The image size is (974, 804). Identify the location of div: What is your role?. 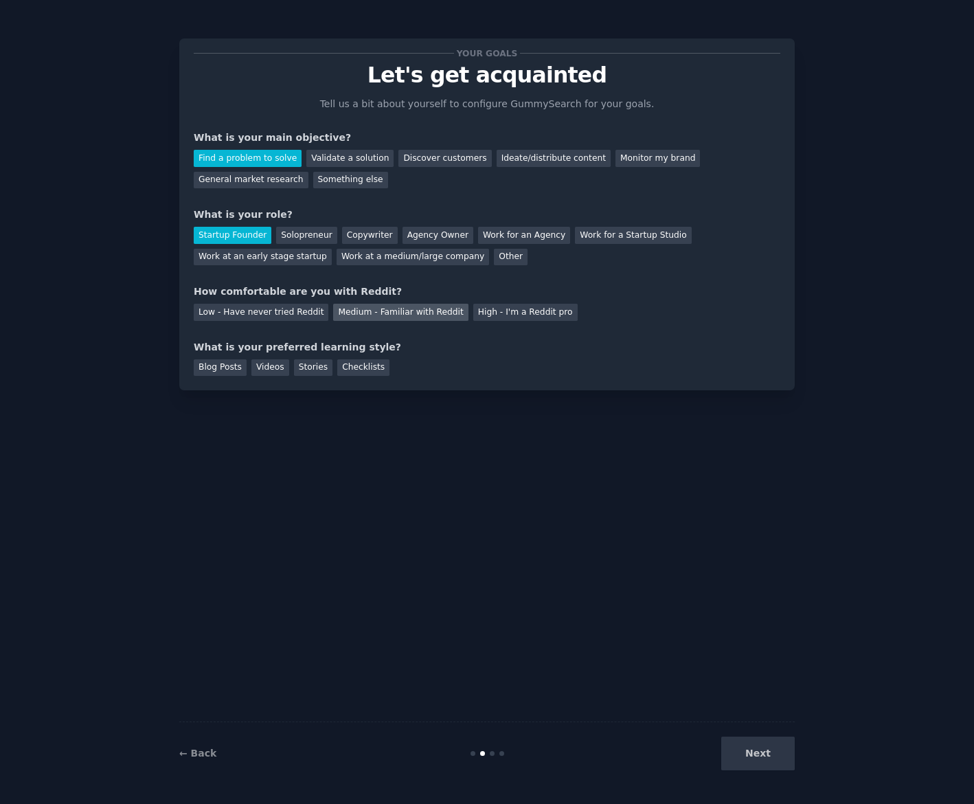
(487, 214).